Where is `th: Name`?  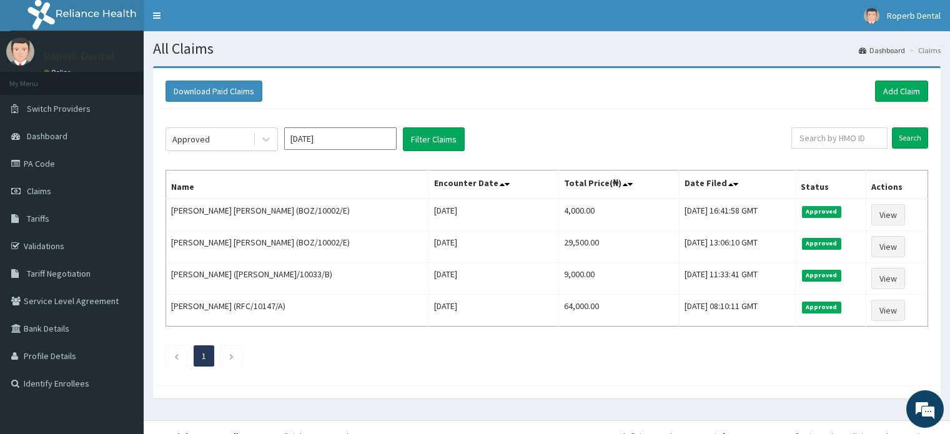
th: Name is located at coordinates (297, 185).